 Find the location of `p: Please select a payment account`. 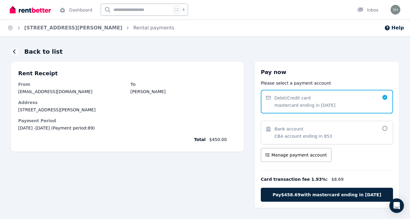

p: Please select a payment account is located at coordinates (327, 83).